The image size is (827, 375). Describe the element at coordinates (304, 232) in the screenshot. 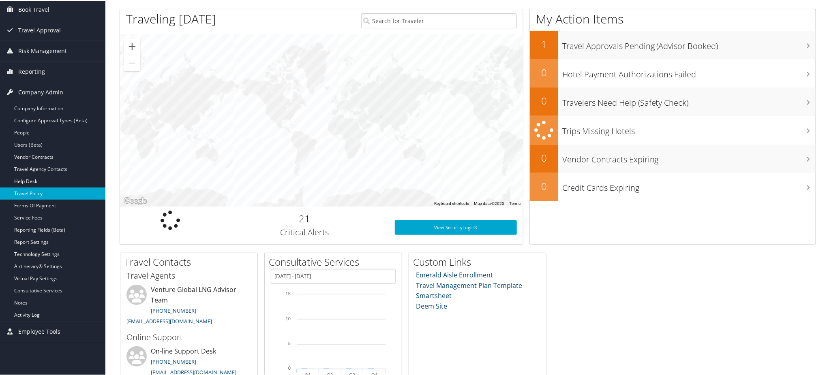

I see `h3: Critical Alerts` at that location.